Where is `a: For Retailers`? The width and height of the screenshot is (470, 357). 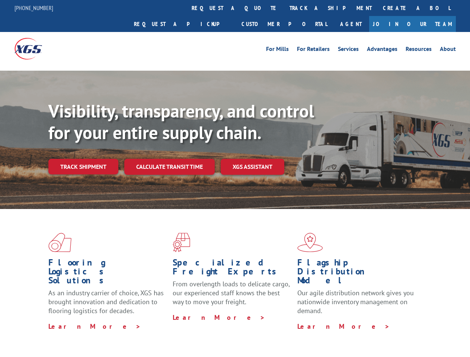
a: For Retailers is located at coordinates (313, 50).